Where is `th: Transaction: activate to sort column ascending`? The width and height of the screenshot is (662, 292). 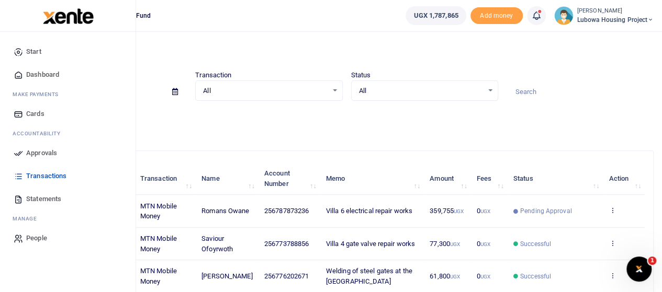
th: Transaction: activate to sort column ascending is located at coordinates (165, 179).